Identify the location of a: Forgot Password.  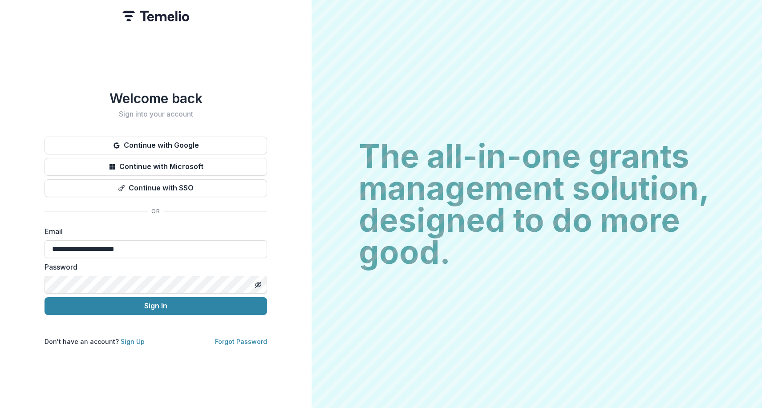
(241, 341).